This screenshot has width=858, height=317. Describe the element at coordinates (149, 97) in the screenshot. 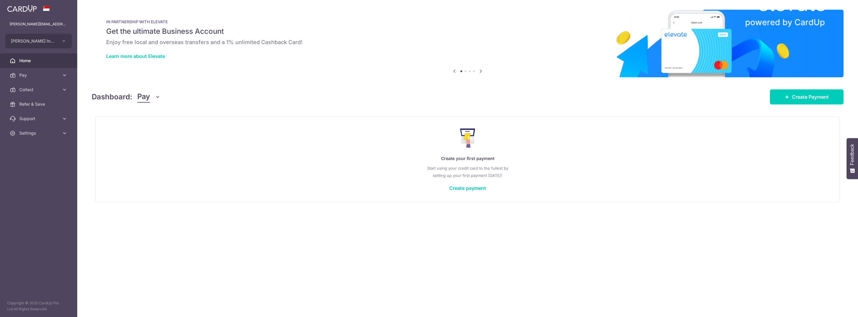

I see `button: Pay` at that location.